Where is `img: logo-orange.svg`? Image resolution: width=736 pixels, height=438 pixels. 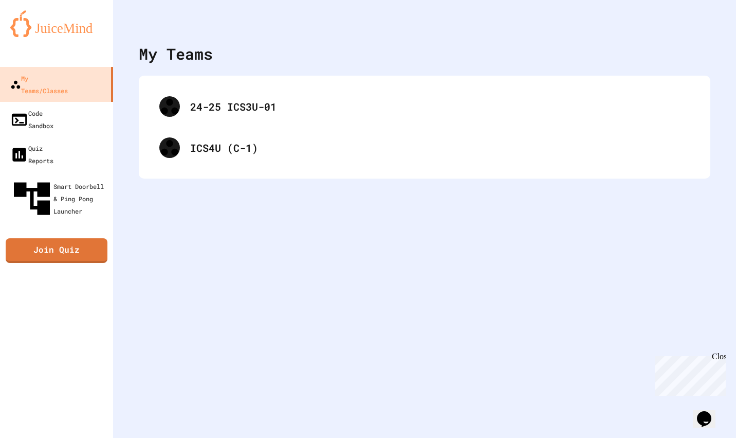
img: logo-orange.svg is located at coordinates (57, 24).